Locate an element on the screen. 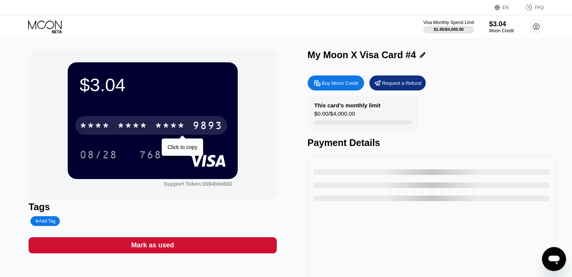 The image size is (572, 277). div: $0.00 / $4,000.00 is located at coordinates (335, 115).